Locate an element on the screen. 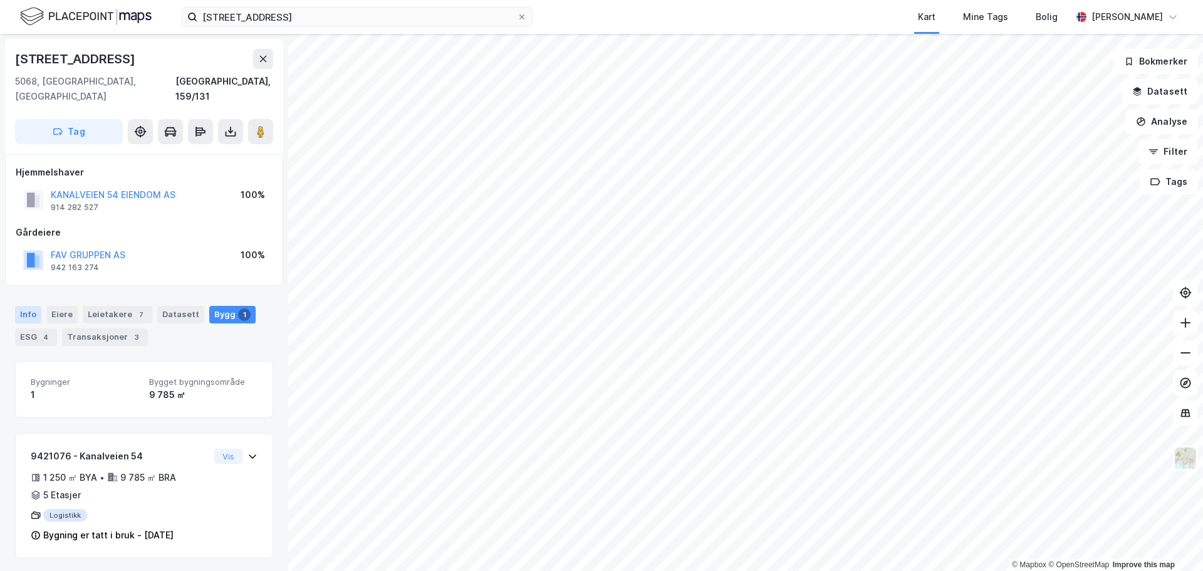 The height and width of the screenshot is (571, 1203). button: Datasett is located at coordinates (1160, 91).